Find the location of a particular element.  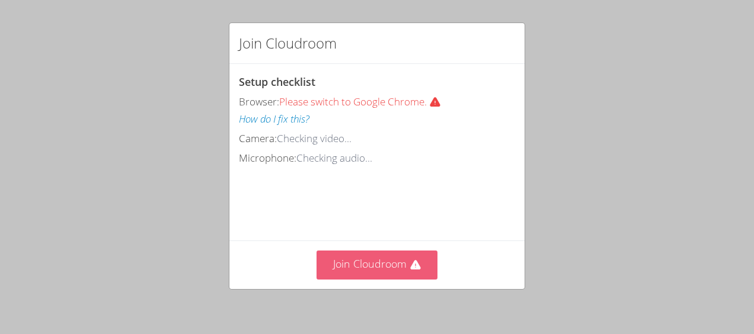

span: Checking audio... is located at coordinates (334, 158).